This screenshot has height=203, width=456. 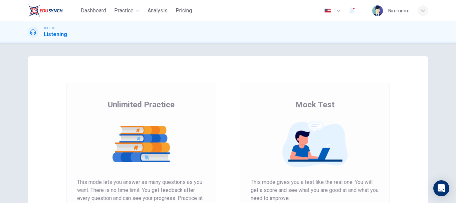 What do you see at coordinates (158, 11) in the screenshot?
I see `a: Analysis` at bounding box center [158, 11].